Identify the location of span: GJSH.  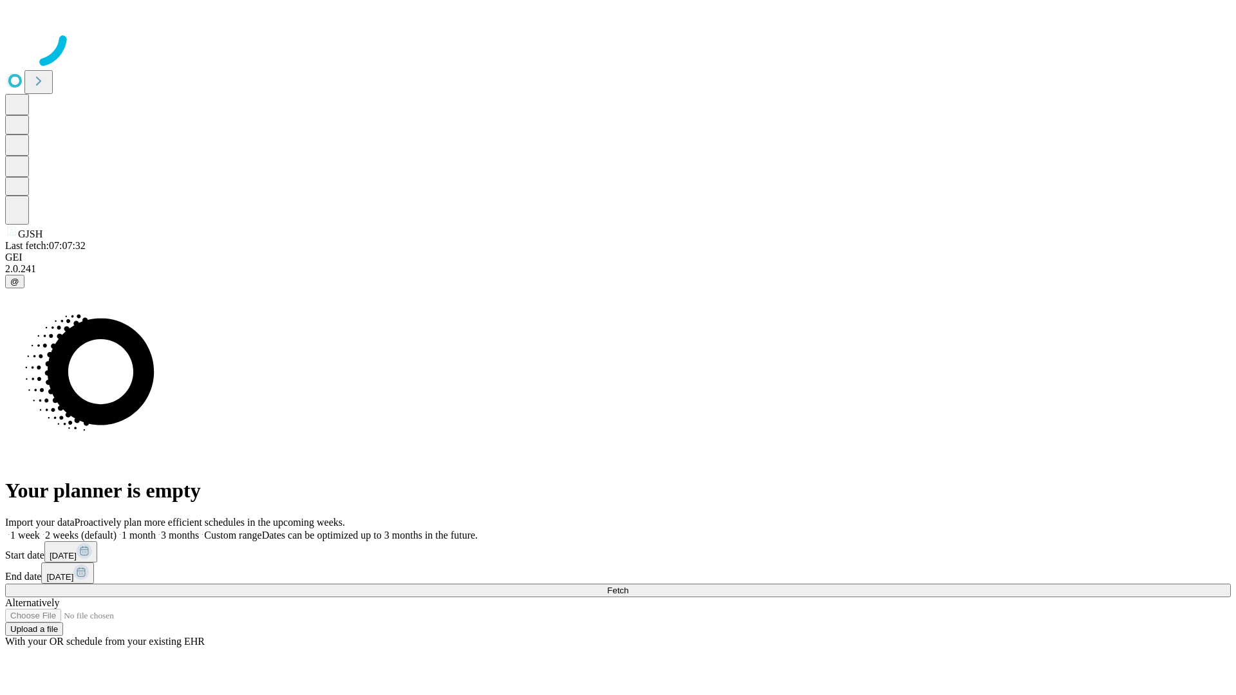
(30, 234).